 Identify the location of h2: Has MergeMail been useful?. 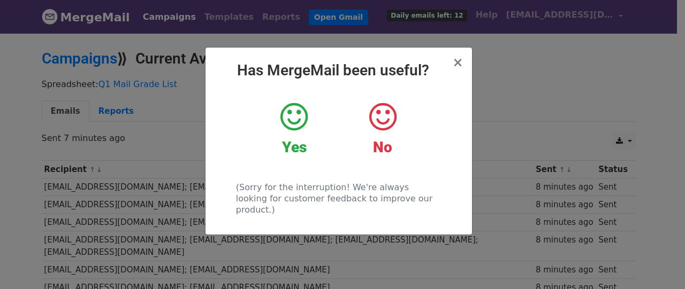
(339, 71).